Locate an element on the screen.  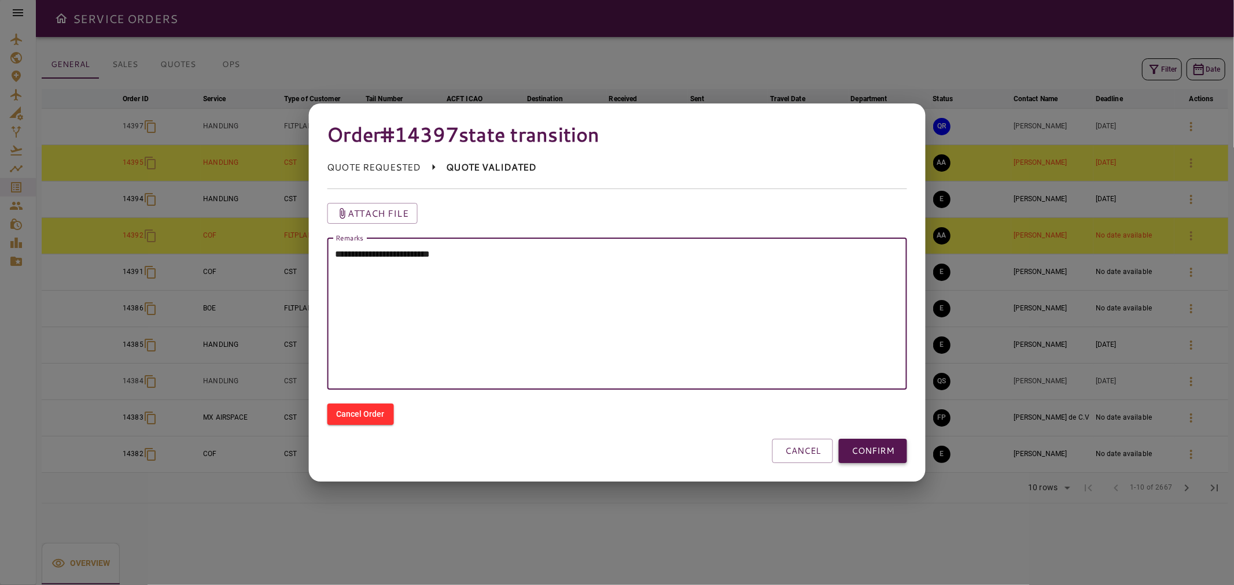
p: QUOTE VALIDATED is located at coordinates (491, 167).